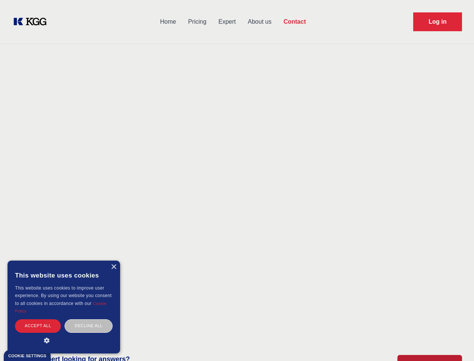 This screenshot has height=361, width=474. I want to click on div: Close, so click(113, 267).